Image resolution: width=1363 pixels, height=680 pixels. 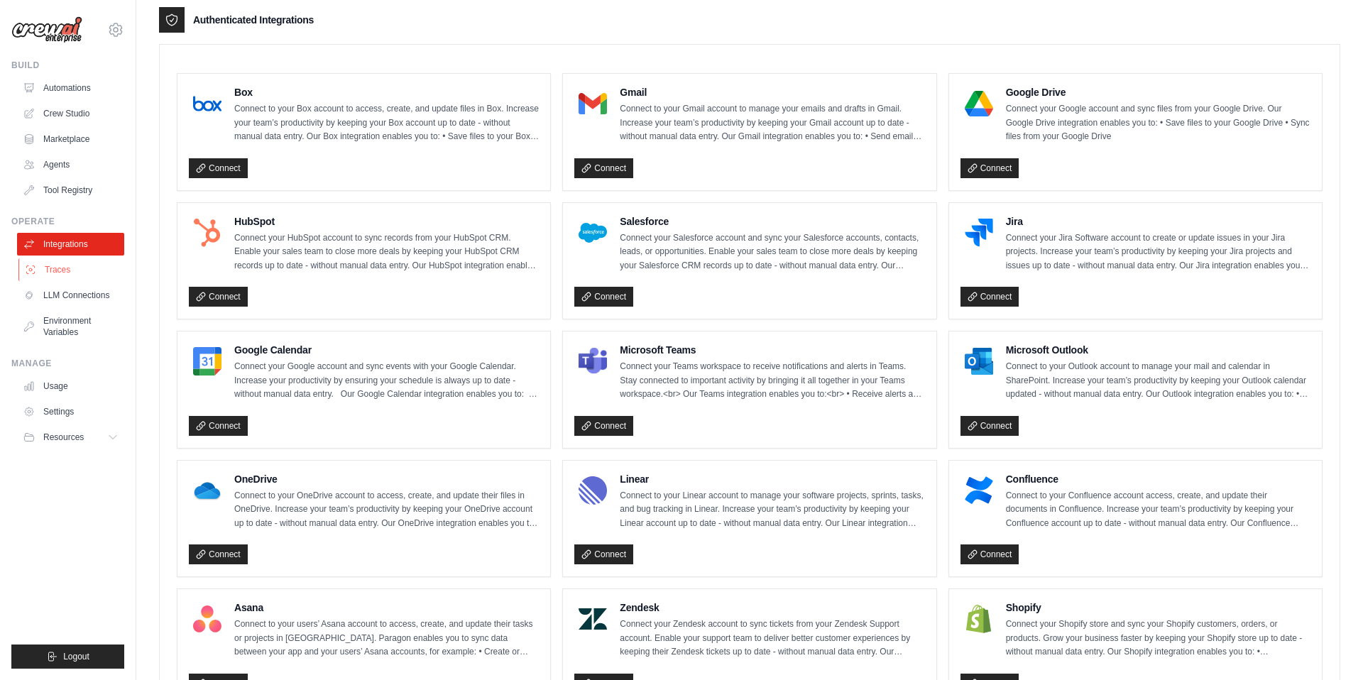 I want to click on h4: Microsoft Teams, so click(x=772, y=350).